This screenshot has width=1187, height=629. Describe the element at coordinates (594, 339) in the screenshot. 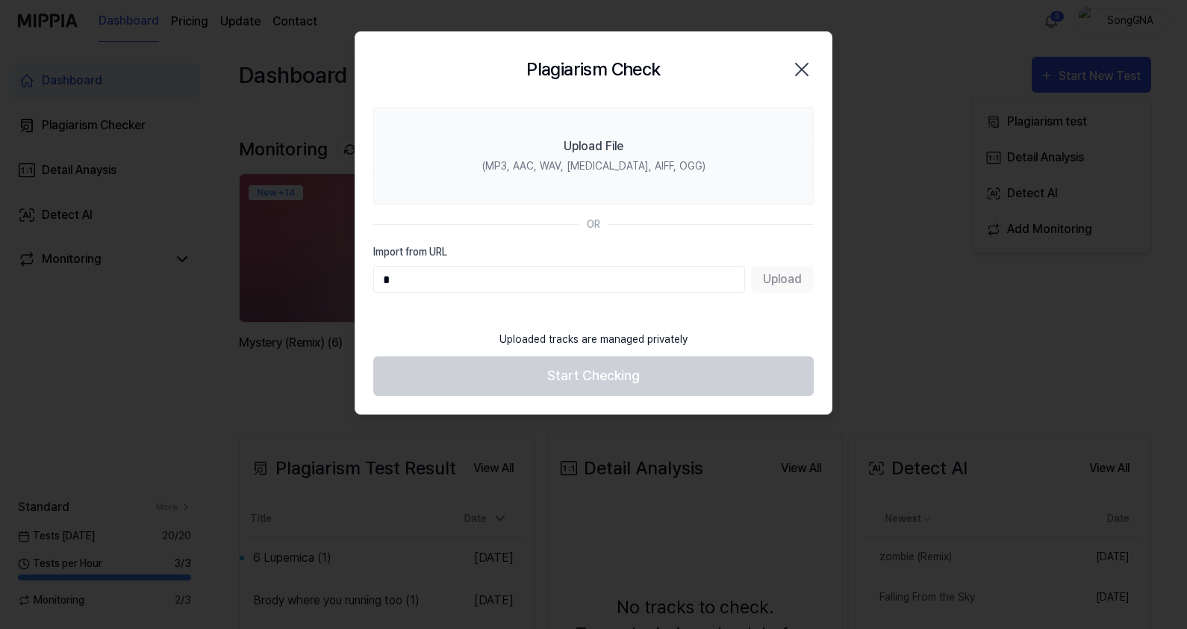

I see `div: Uploaded tracks are managed privately` at that location.